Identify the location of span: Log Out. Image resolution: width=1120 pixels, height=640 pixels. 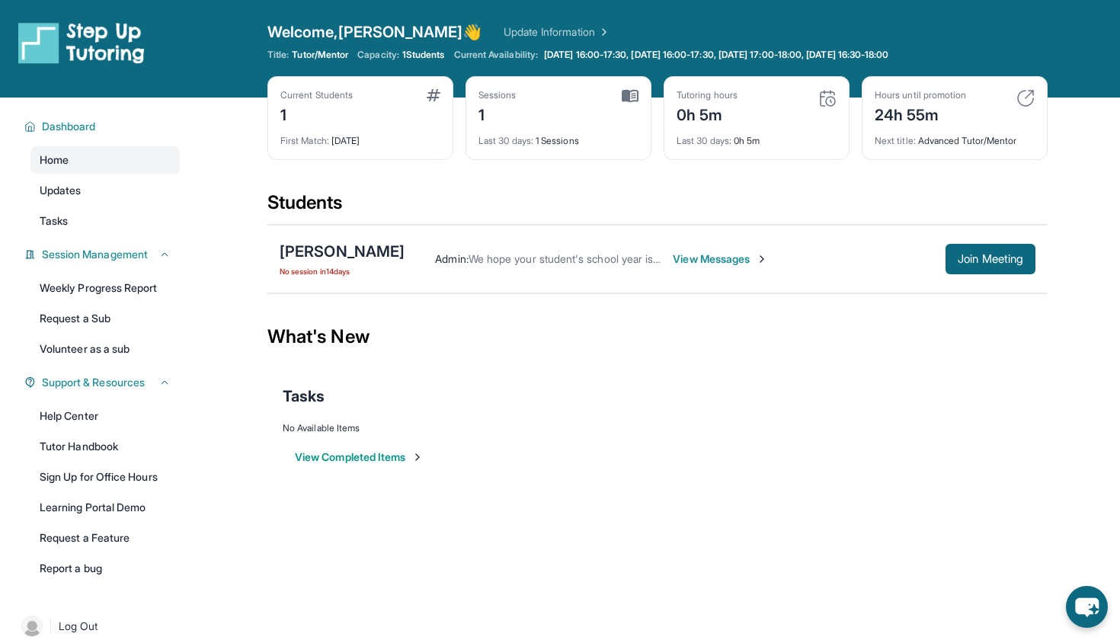
(78, 626).